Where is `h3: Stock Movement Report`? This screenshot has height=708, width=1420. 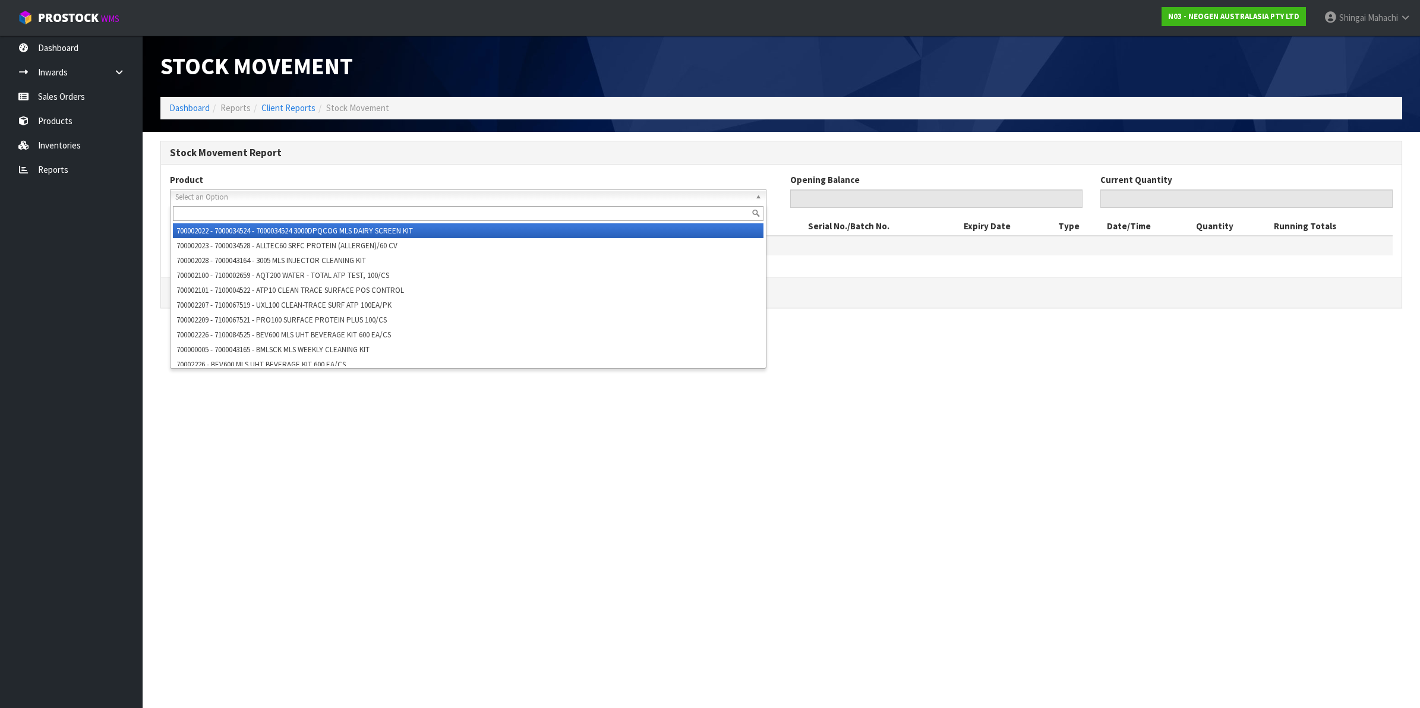
h3: Stock Movement Report is located at coordinates (781, 153).